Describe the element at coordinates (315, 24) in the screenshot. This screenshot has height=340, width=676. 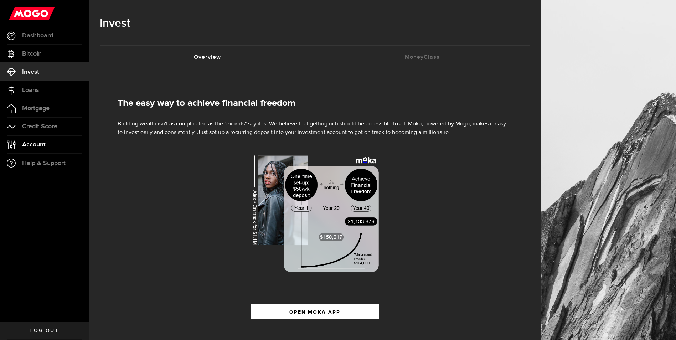
I see `h1: Invest` at that location.